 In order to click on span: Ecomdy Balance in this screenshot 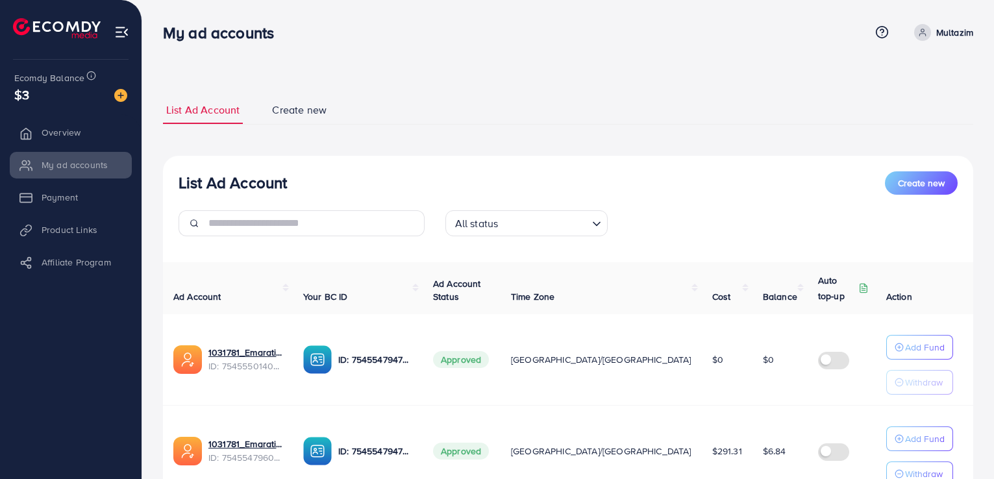, I will do `click(49, 78)`.